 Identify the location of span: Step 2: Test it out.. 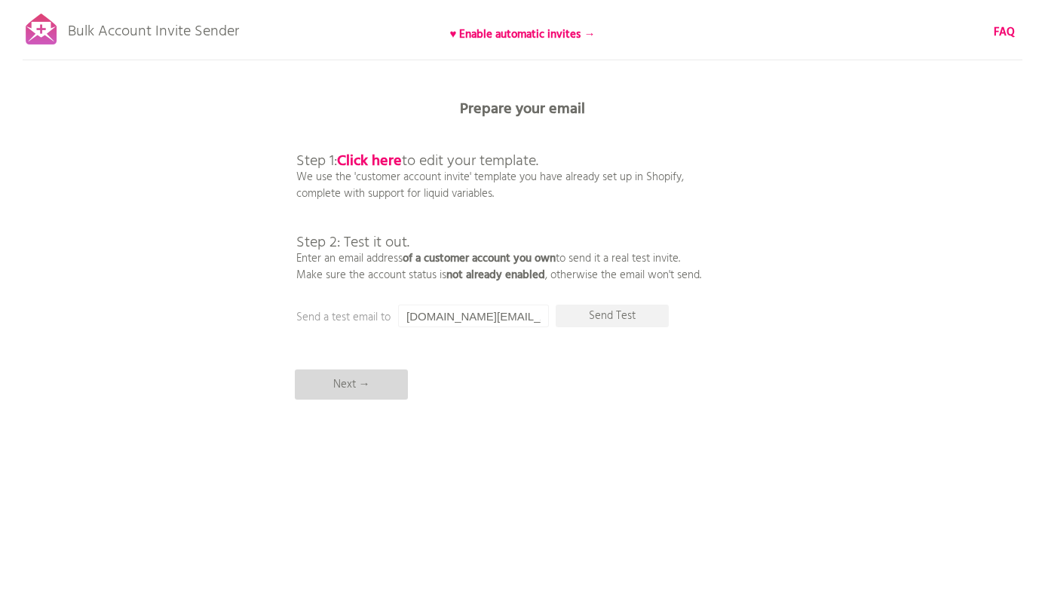
(353, 243).